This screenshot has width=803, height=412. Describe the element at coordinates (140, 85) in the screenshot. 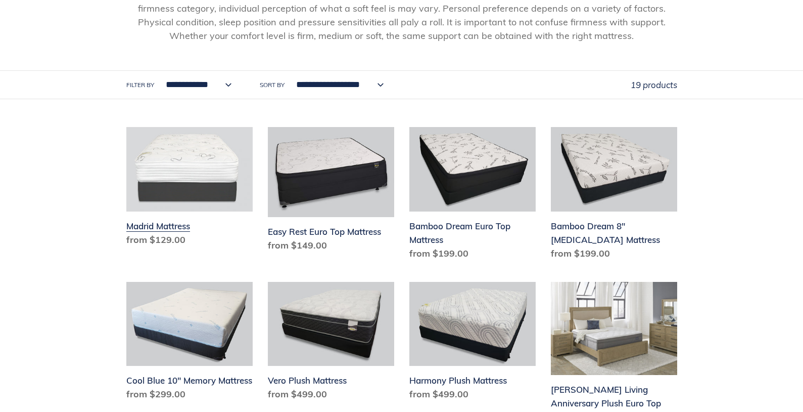

I see `label: Filter by` at that location.